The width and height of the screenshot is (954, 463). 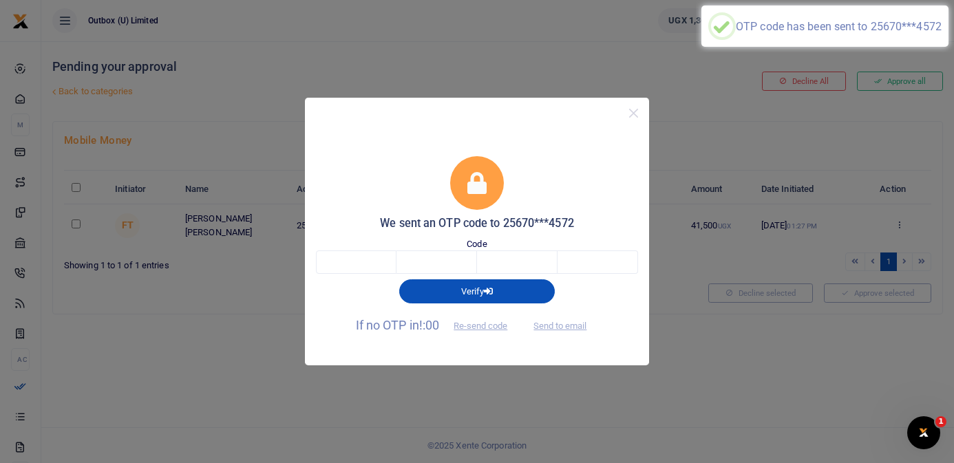 What do you see at coordinates (438, 325) in the screenshot?
I see `span: If no OTP in` at bounding box center [438, 325].